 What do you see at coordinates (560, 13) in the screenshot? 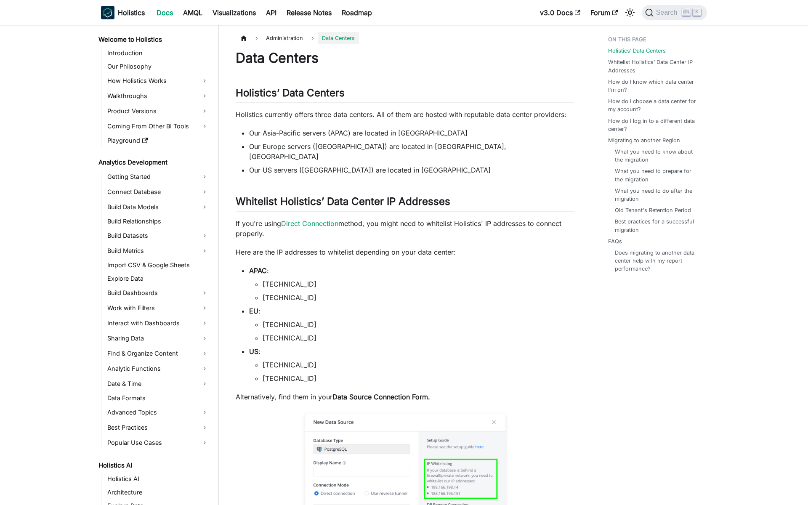
I see `a: v3.0 Docs` at bounding box center [560, 13].